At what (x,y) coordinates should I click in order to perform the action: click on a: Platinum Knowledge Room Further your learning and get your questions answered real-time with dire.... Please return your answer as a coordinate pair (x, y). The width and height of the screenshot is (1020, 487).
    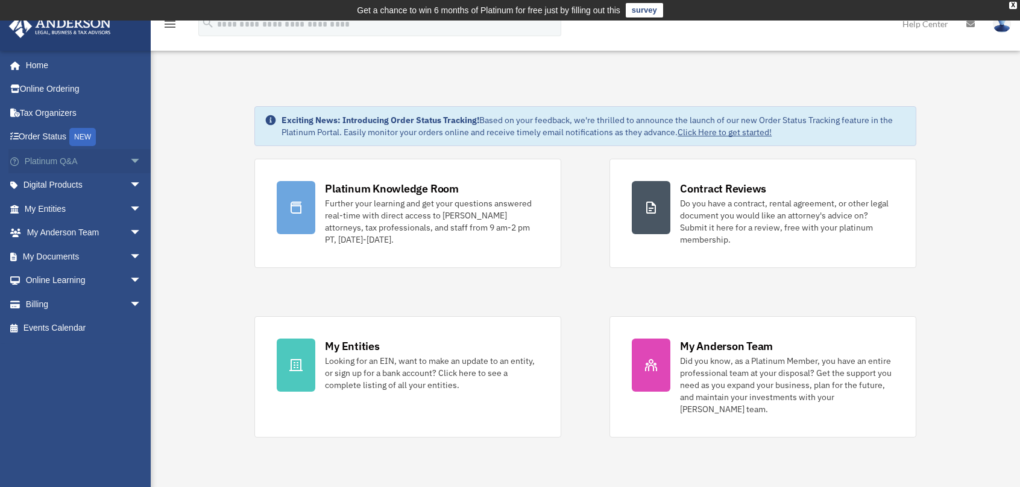
    Looking at the image, I should click on (408, 213).